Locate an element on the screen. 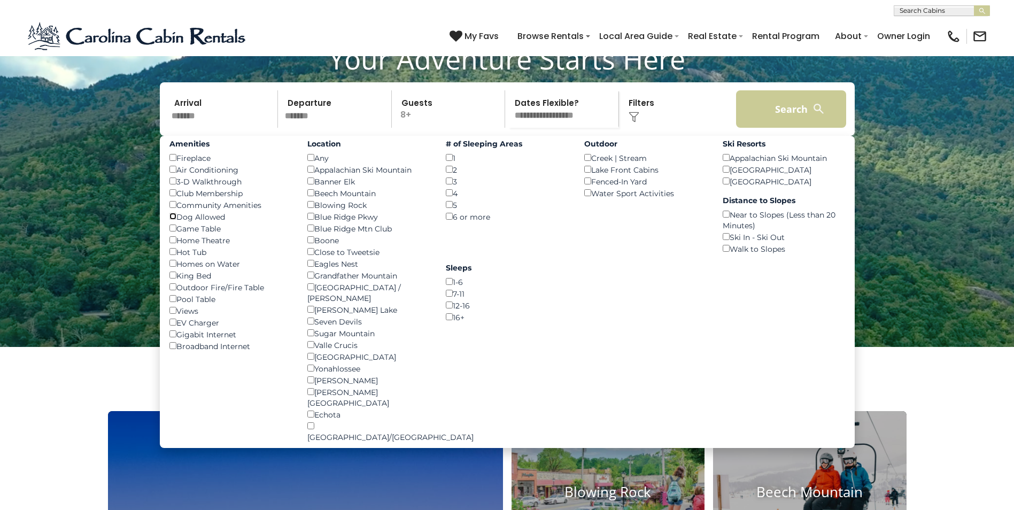 The image size is (1014, 510). img: filter--v1.png is located at coordinates (634, 117).